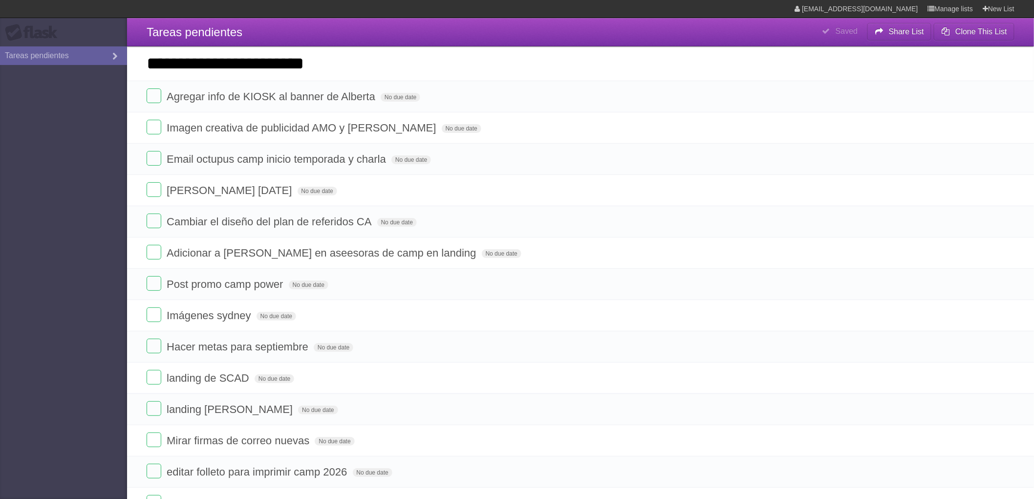 This screenshot has height=499, width=1034. Describe the element at coordinates (238, 346) in the screenshot. I see `span: Hacer metas para septiembre` at that location.